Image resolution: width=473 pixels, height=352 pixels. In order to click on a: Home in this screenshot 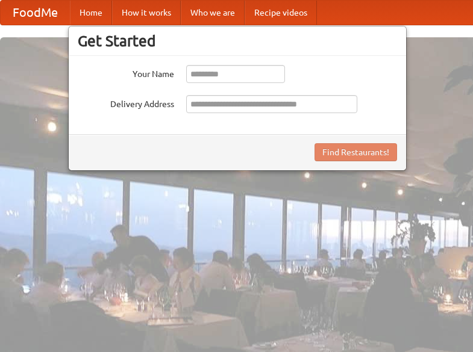, I will do `click(91, 13)`.